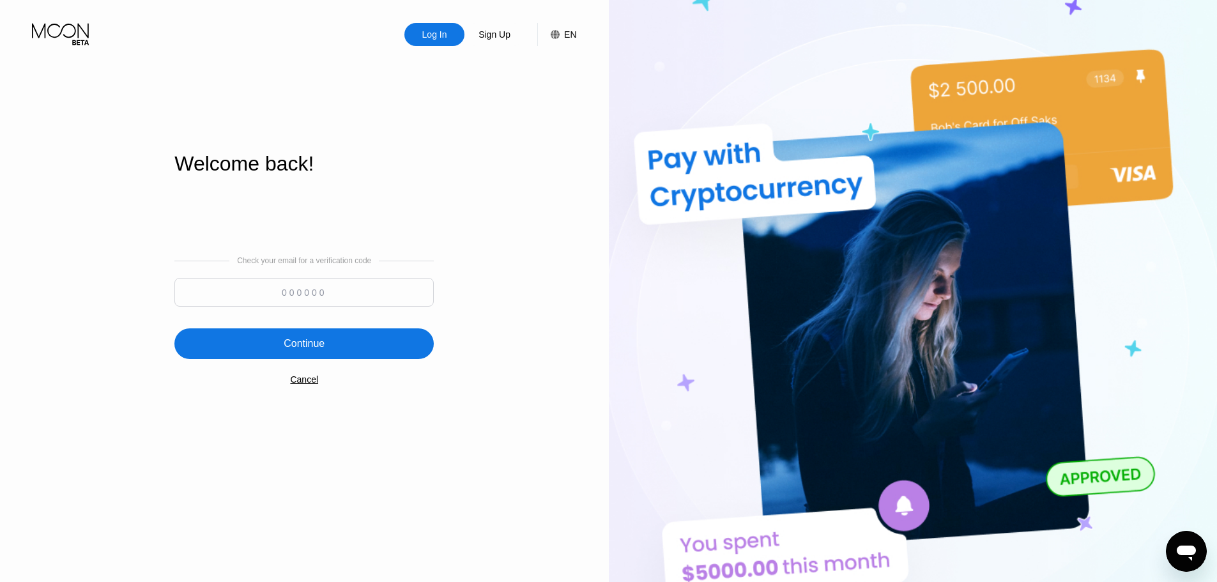  What do you see at coordinates (304, 344) in the screenshot?
I see `div: Continue` at bounding box center [304, 344].